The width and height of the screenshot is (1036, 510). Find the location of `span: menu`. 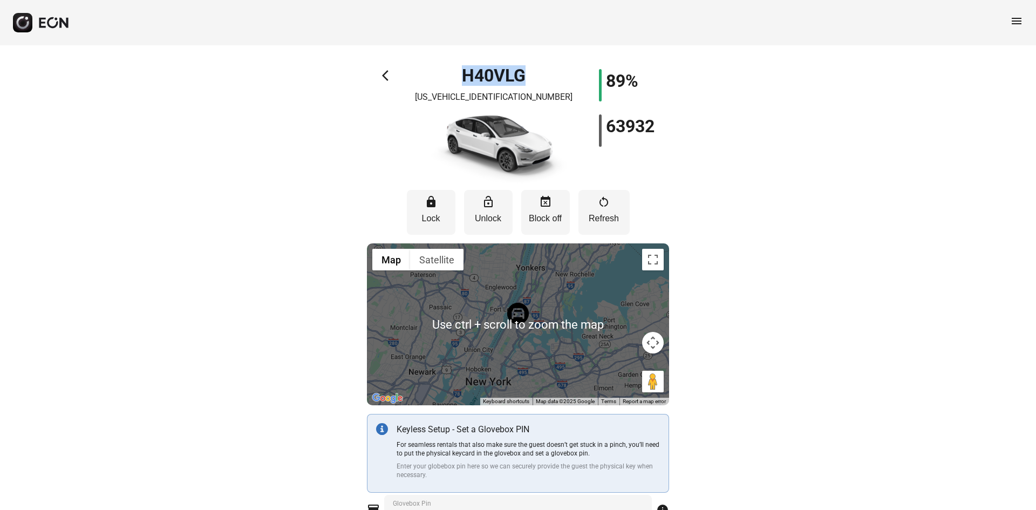

span: menu is located at coordinates (1016, 21).